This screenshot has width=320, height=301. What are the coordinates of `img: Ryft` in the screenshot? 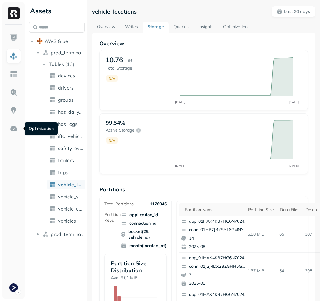 It's located at (14, 13).